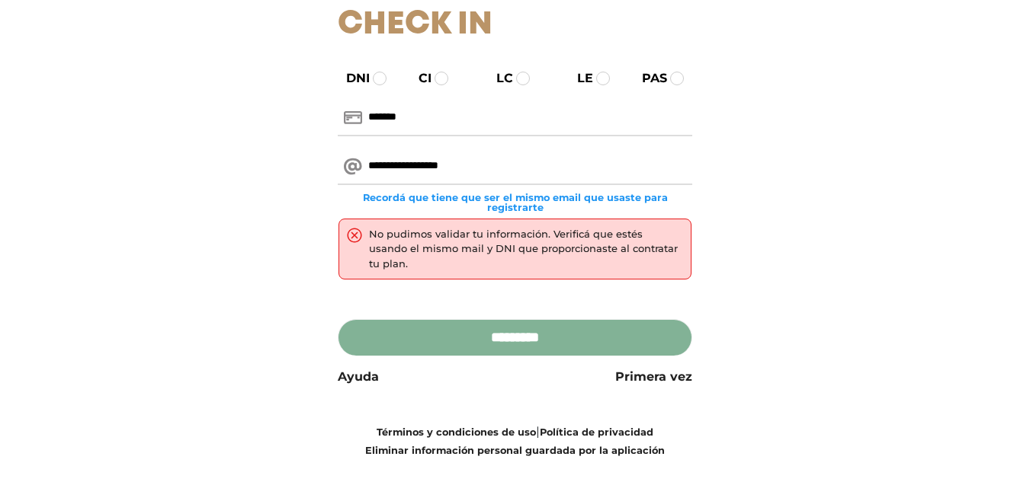 Image resolution: width=1030 pixels, height=482 pixels. Describe the element at coordinates (514, 25) in the screenshot. I see `h1: Check In` at that location.